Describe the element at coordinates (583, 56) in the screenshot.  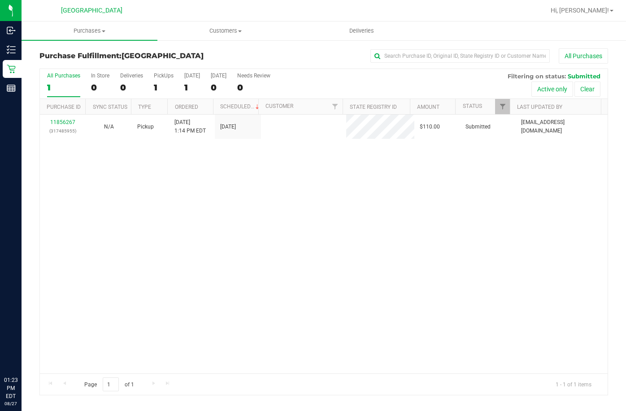
I see `button: All Purchases` at that location.